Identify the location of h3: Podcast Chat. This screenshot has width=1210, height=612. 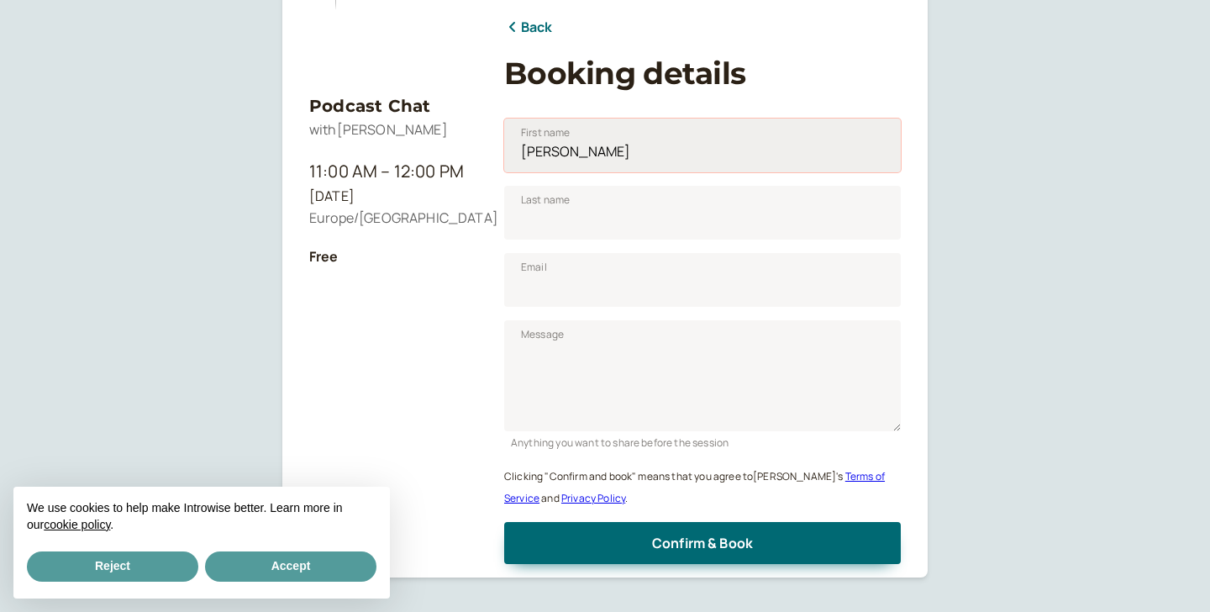
(393, 106).